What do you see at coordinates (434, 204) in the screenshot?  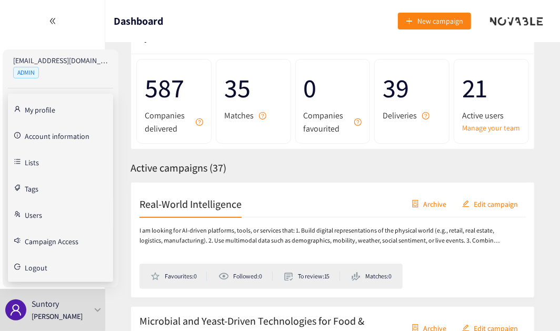 I see `span: Archive` at bounding box center [434, 204].